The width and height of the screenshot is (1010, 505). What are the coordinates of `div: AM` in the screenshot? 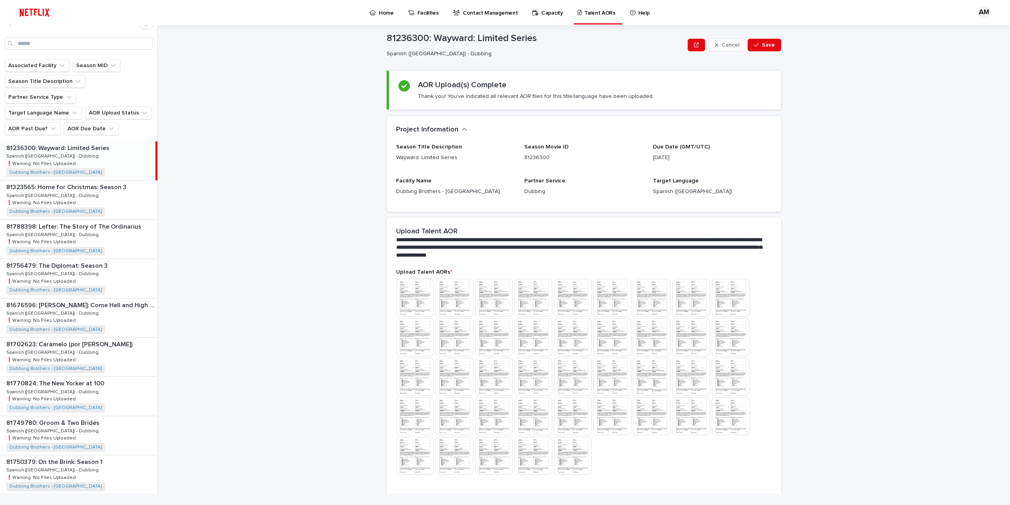 It's located at (984, 13).